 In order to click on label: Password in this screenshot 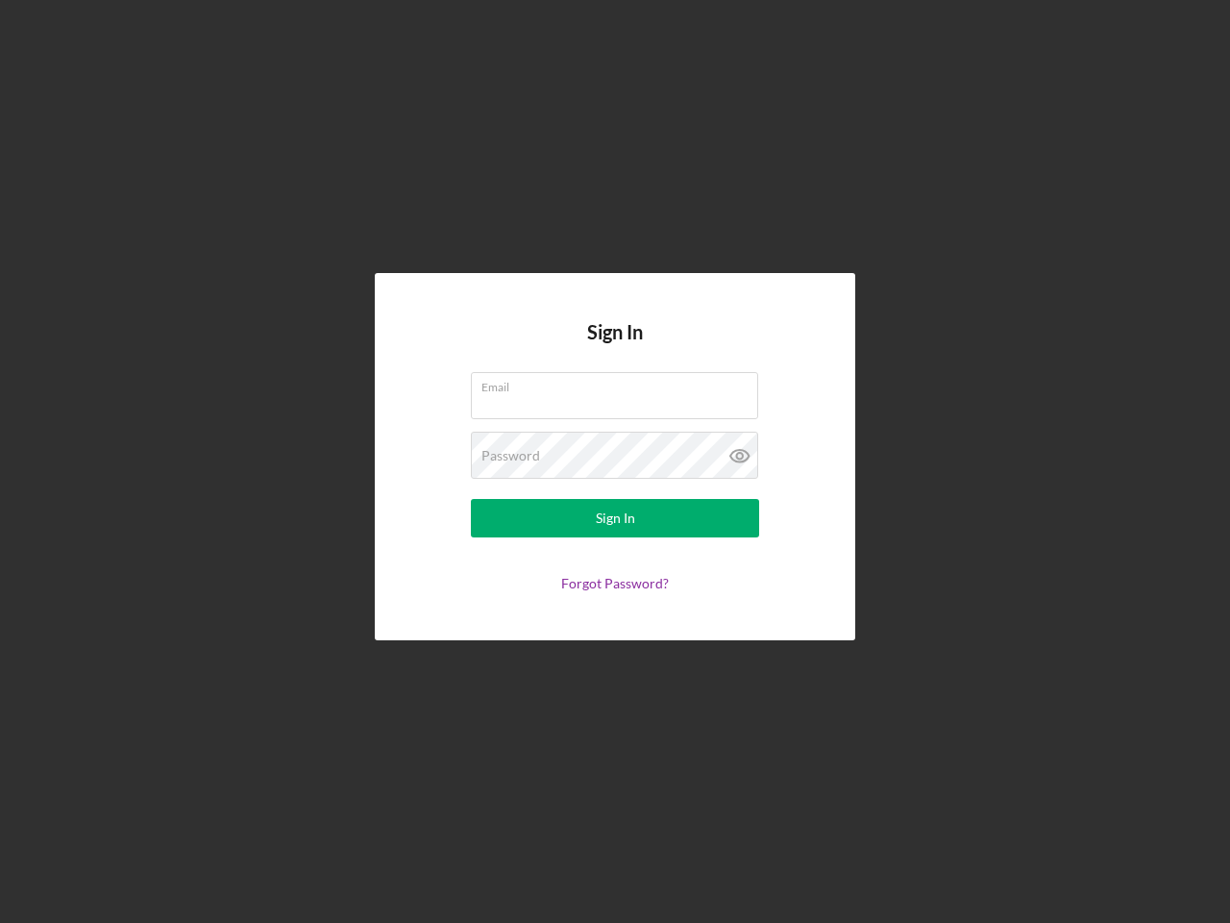, I will do `click(510, 456)`.